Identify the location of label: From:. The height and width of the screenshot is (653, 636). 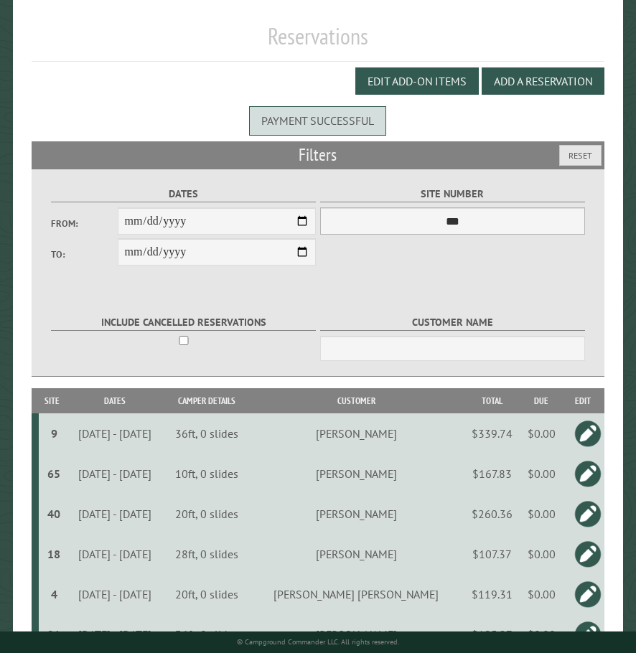
(84, 223).